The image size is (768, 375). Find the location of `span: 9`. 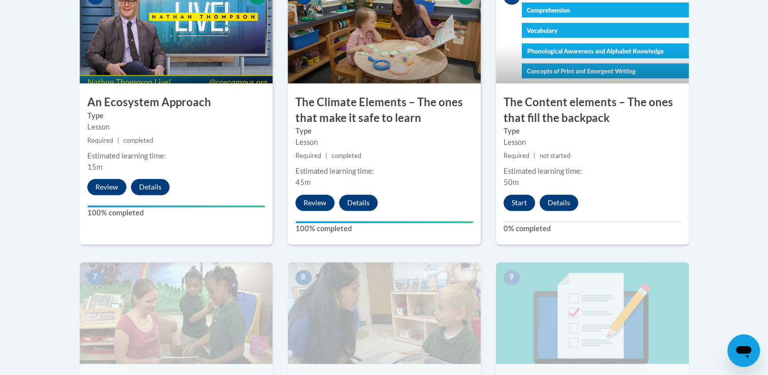

span: 9 is located at coordinates (512, 277).